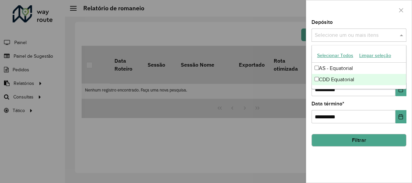  Describe the element at coordinates (375, 55) in the screenshot. I see `button: Limpar seleção` at that location.